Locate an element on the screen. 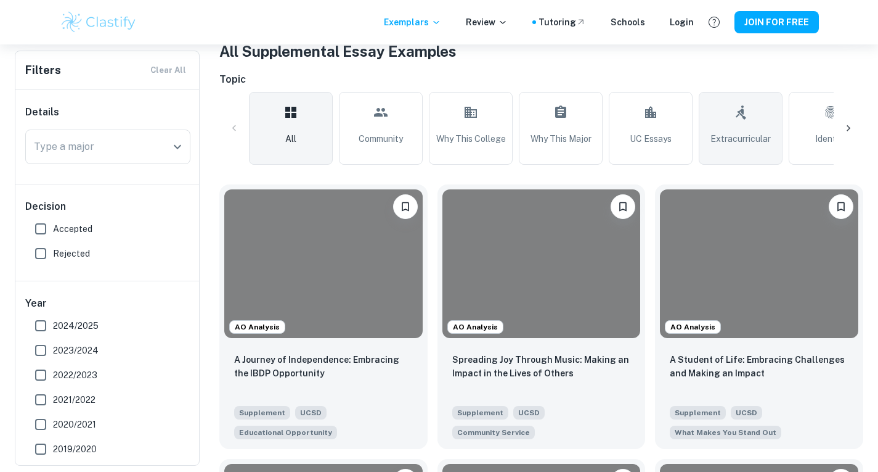 This screenshot has width=878, height=472. button: Open is located at coordinates (178, 147).